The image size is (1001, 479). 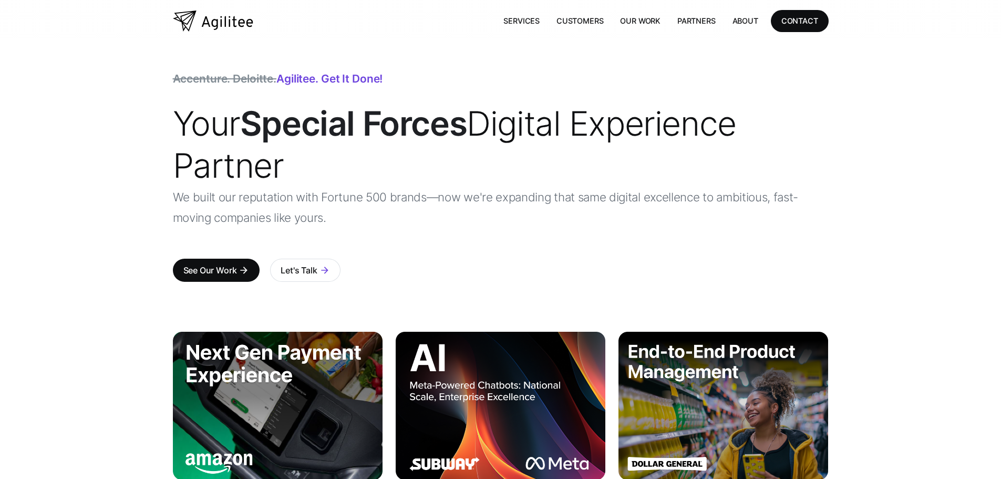 I want to click on a: home, so click(x=213, y=21).